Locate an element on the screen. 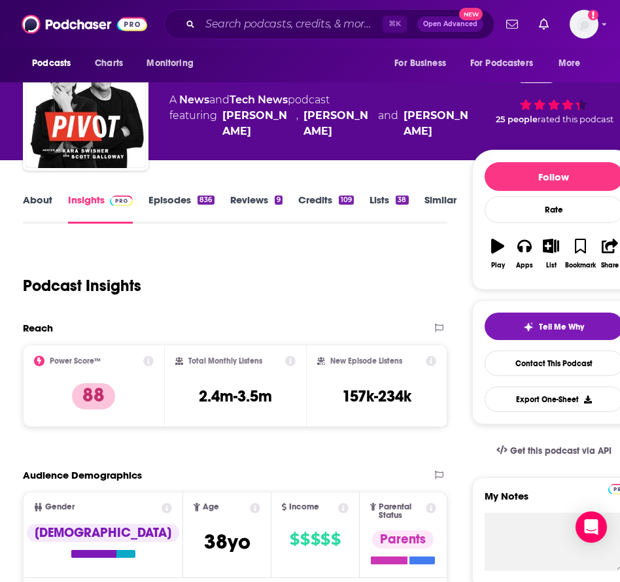 The height and width of the screenshot is (582, 620). a: About is located at coordinates (37, 209).